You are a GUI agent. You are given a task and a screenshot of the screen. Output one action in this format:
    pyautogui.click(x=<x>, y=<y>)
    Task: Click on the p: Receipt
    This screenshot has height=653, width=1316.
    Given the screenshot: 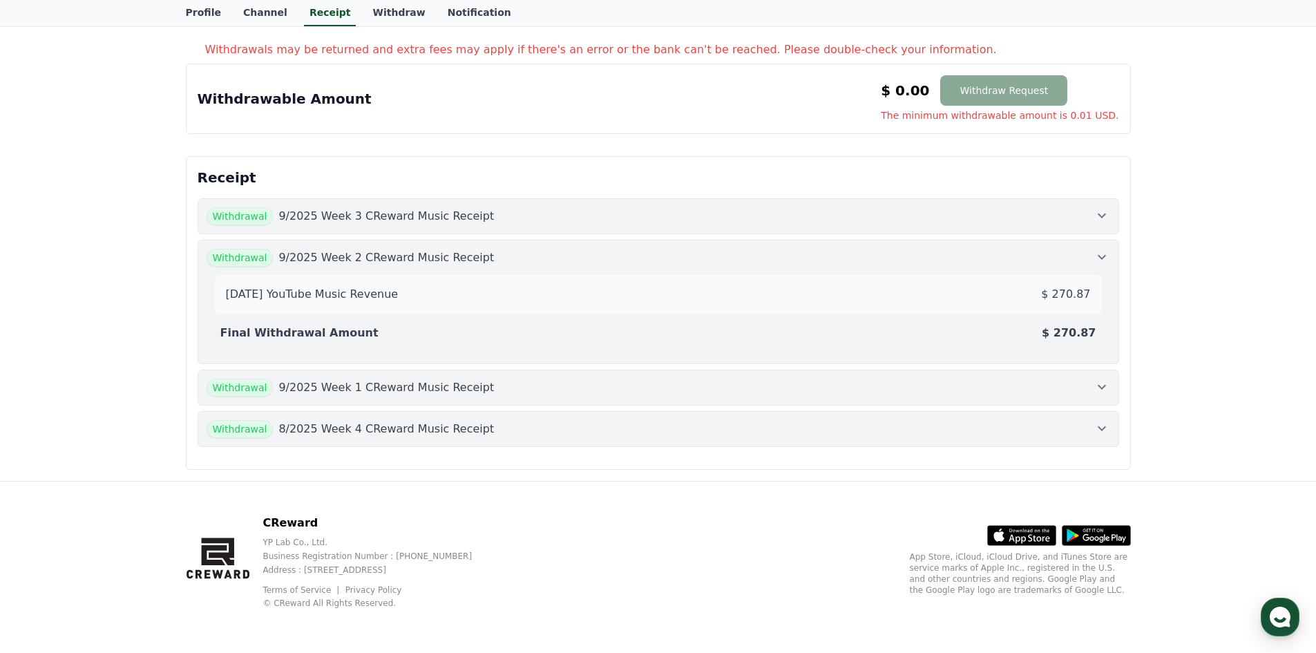 What is the action you would take?
    pyautogui.click(x=658, y=178)
    